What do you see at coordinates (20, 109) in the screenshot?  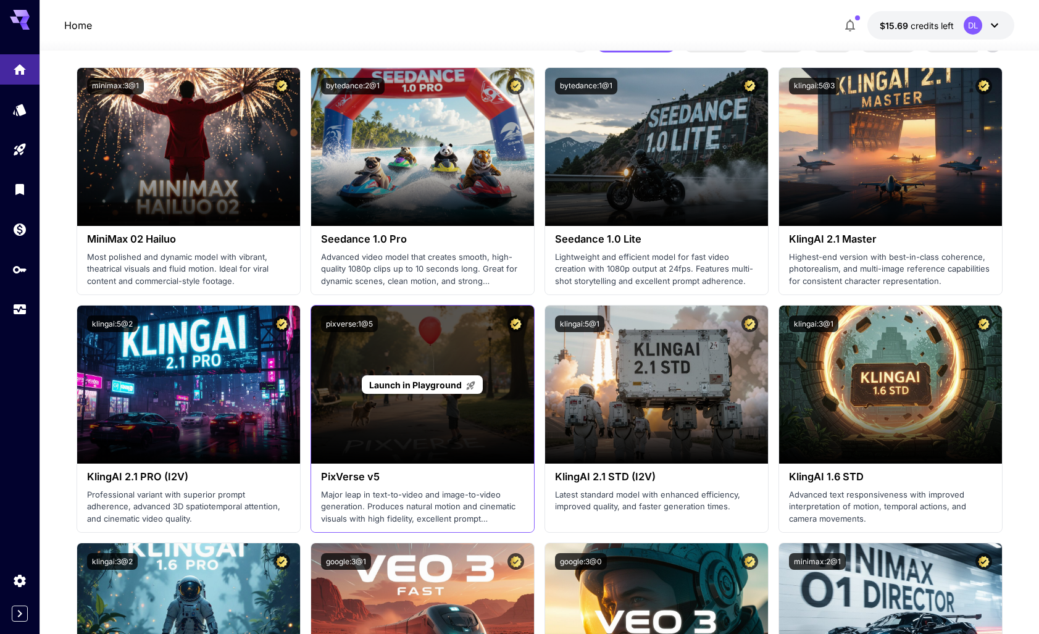 I see `div: Models` at bounding box center [20, 109].